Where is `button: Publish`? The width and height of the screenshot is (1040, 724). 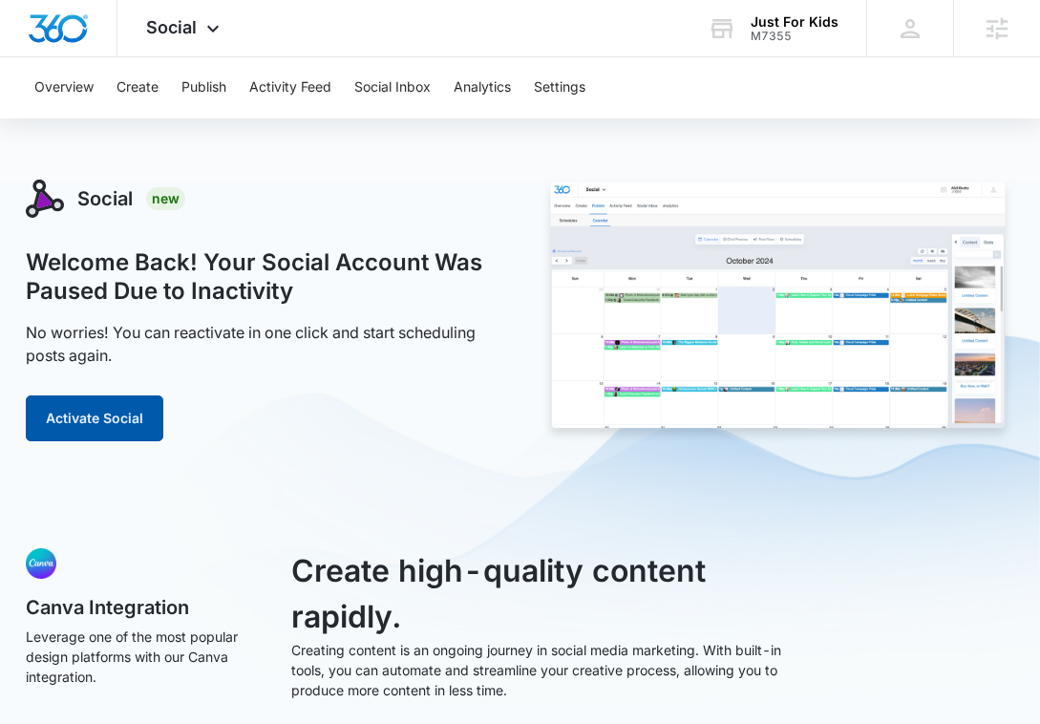 button: Publish is located at coordinates (203, 88).